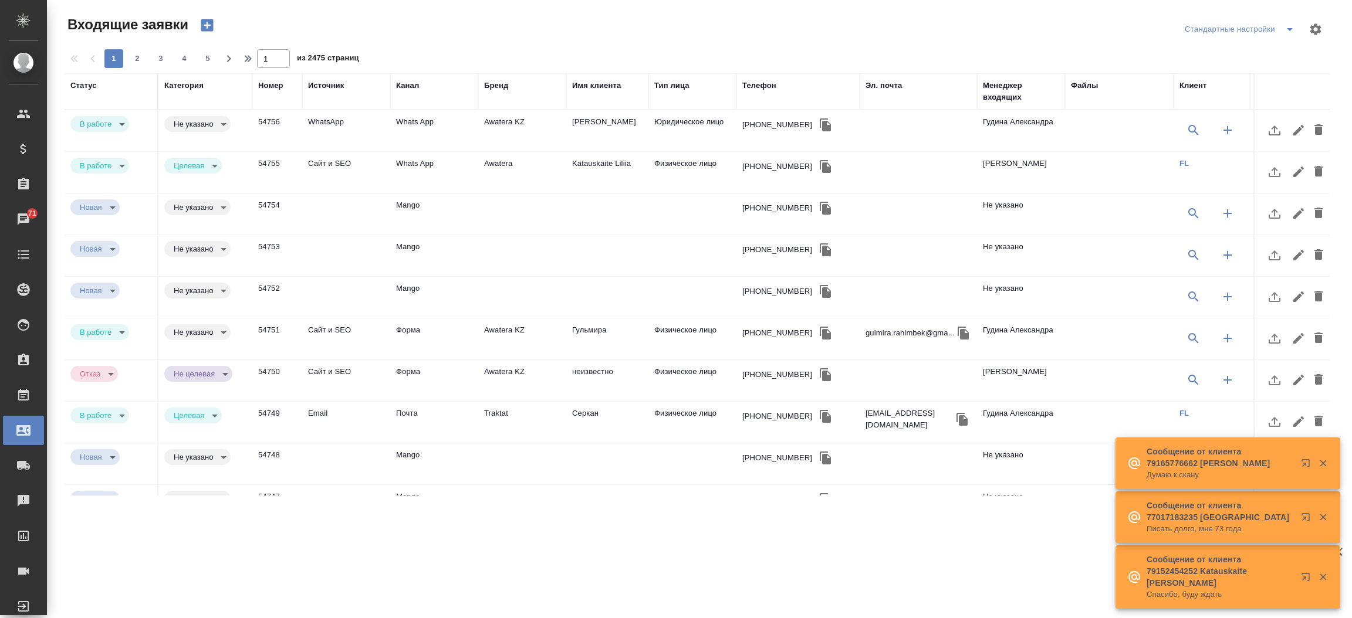 This screenshot has height=618, width=1352. What do you see at coordinates (346, 422) in the screenshot?
I see `td: Email` at bounding box center [346, 422].